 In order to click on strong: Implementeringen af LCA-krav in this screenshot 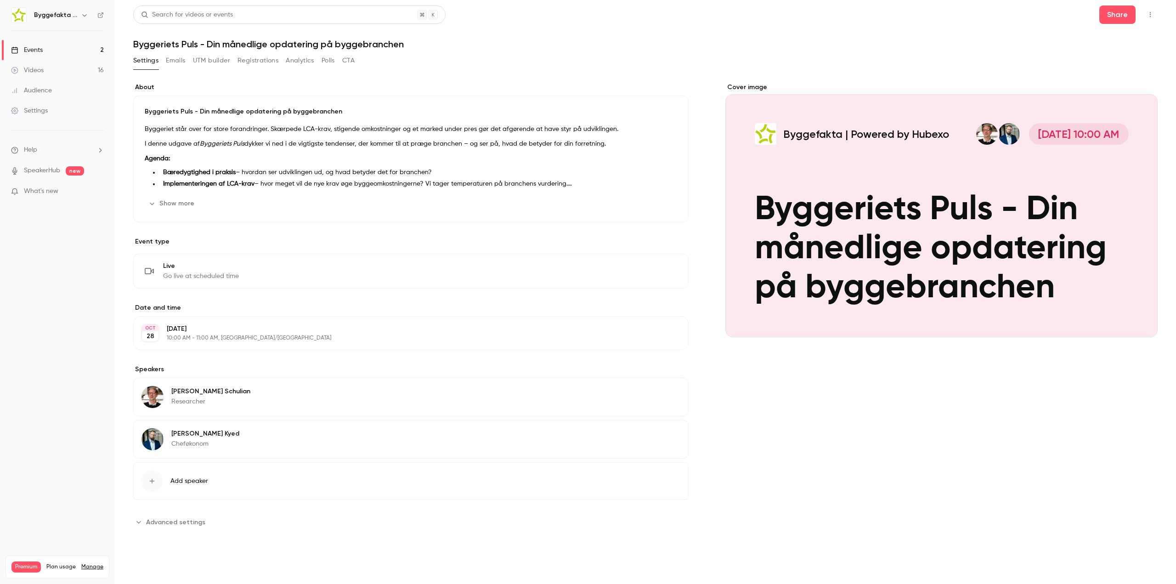, I will do `click(209, 184)`.